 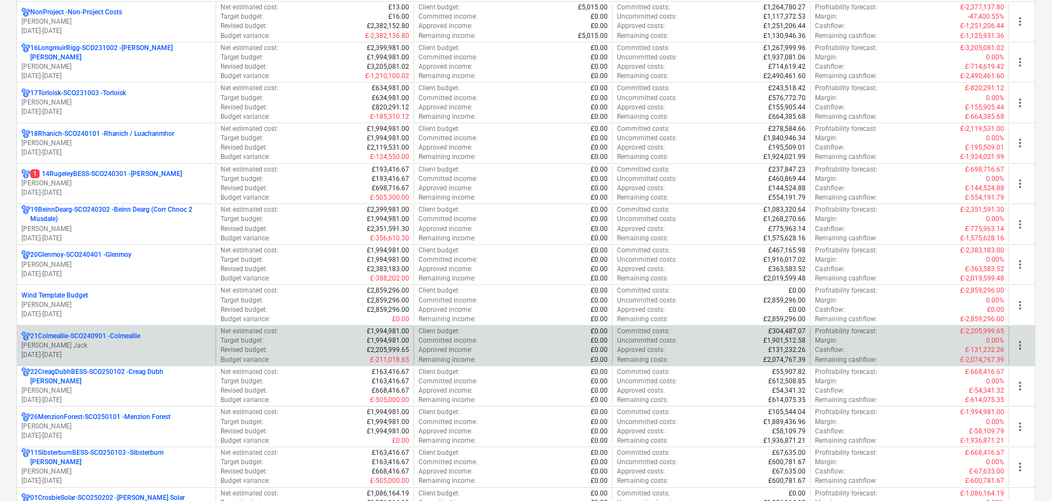 I want to click on p: £460,869.44, so click(x=787, y=179).